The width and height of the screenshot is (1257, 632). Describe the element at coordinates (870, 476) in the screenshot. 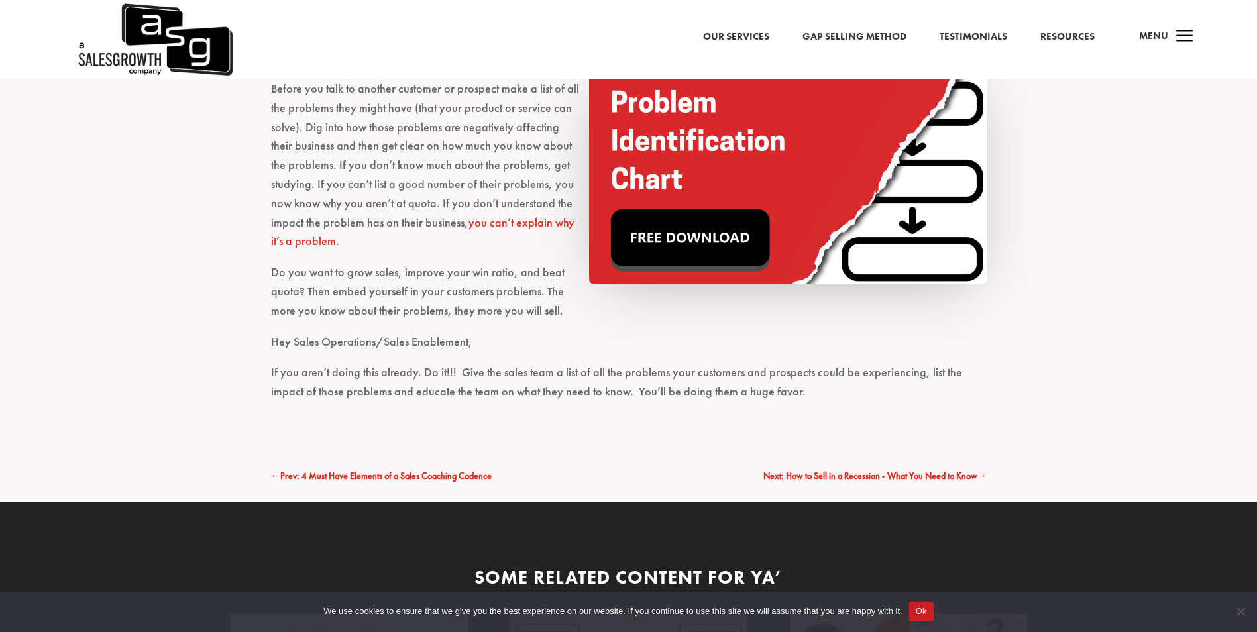

I see `span: Next: How to Sell in a Recession - What You Need to Know` at that location.